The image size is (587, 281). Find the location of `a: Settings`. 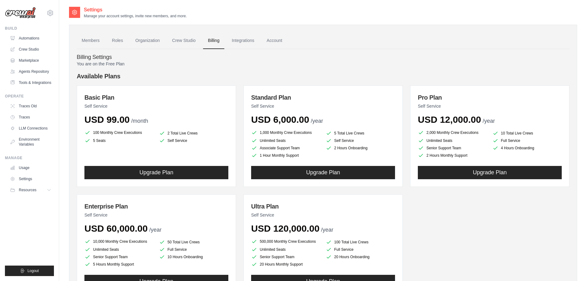

a: Settings is located at coordinates (30, 179).